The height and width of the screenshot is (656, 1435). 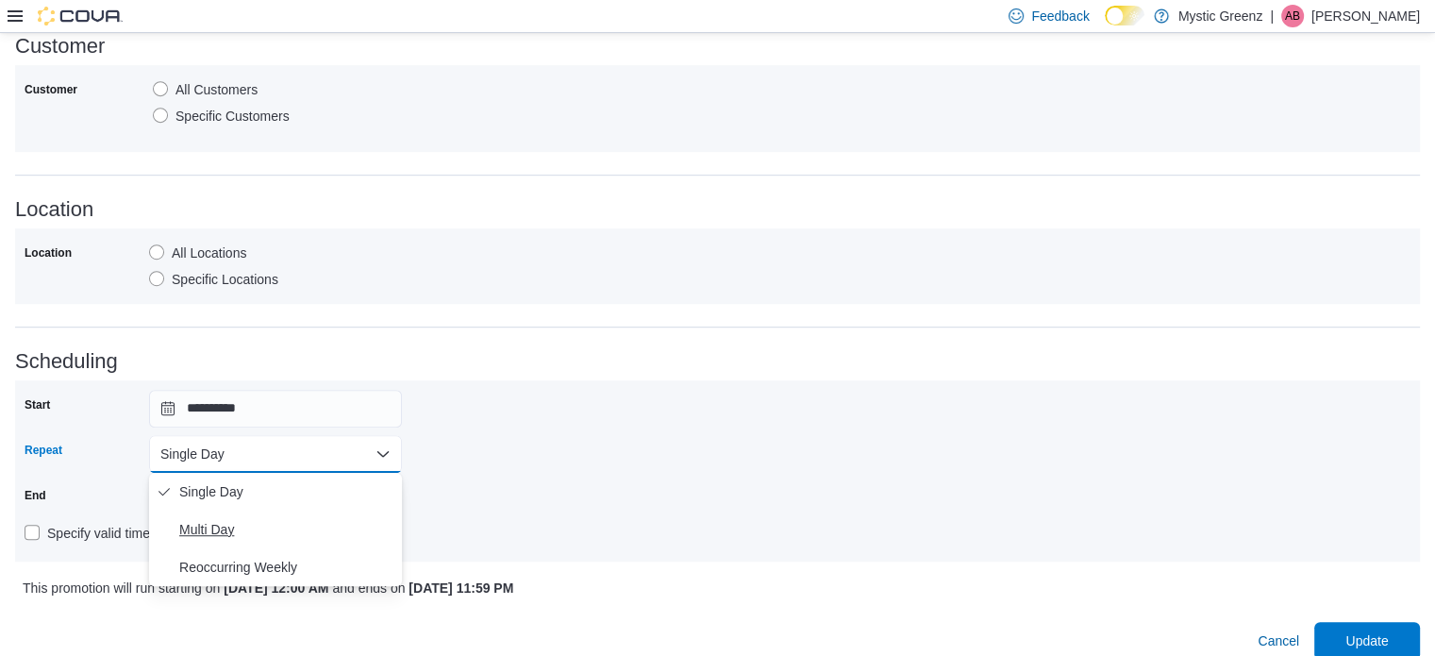 I want to click on label: Specific Locations, so click(x=213, y=279).